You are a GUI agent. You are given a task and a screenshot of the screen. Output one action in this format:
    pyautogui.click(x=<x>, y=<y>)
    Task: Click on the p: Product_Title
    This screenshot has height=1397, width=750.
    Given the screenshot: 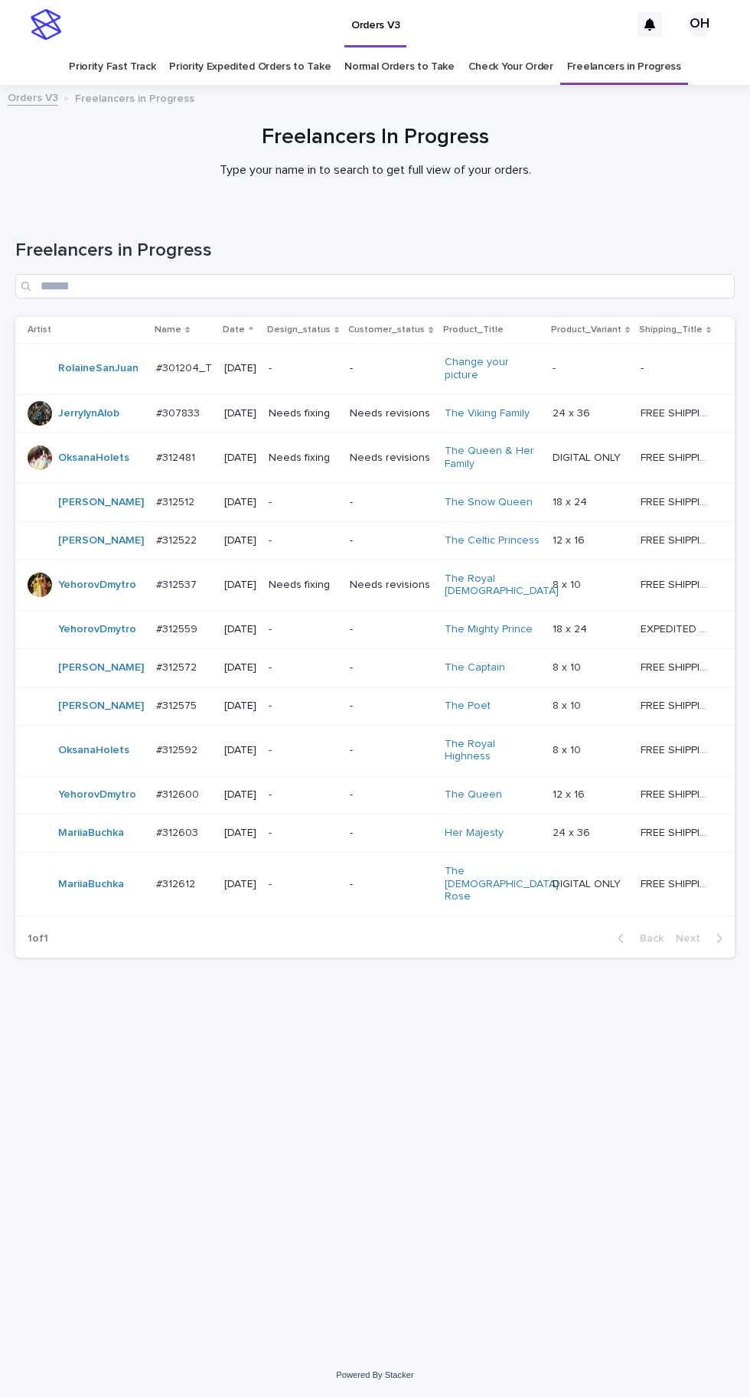 What is the action you would take?
    pyautogui.click(x=473, y=330)
    